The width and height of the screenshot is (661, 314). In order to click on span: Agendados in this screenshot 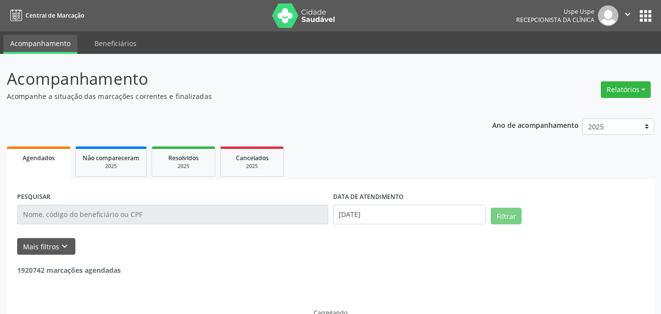, I will do `click(39, 158)`.